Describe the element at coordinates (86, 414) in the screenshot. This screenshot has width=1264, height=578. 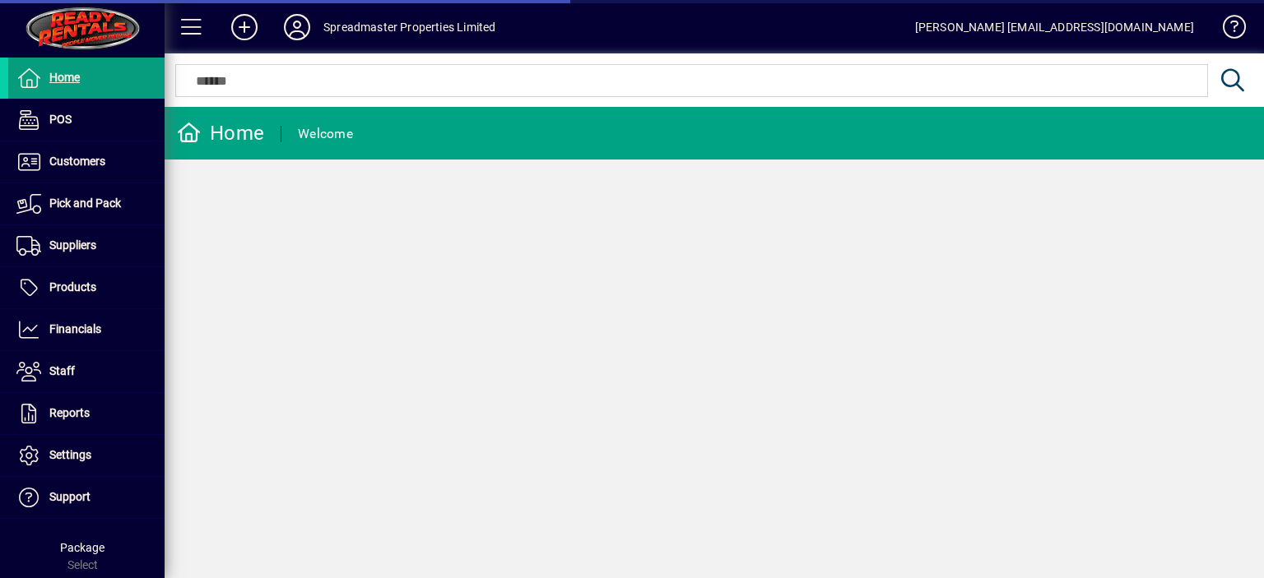
I see `a: Reports` at that location.